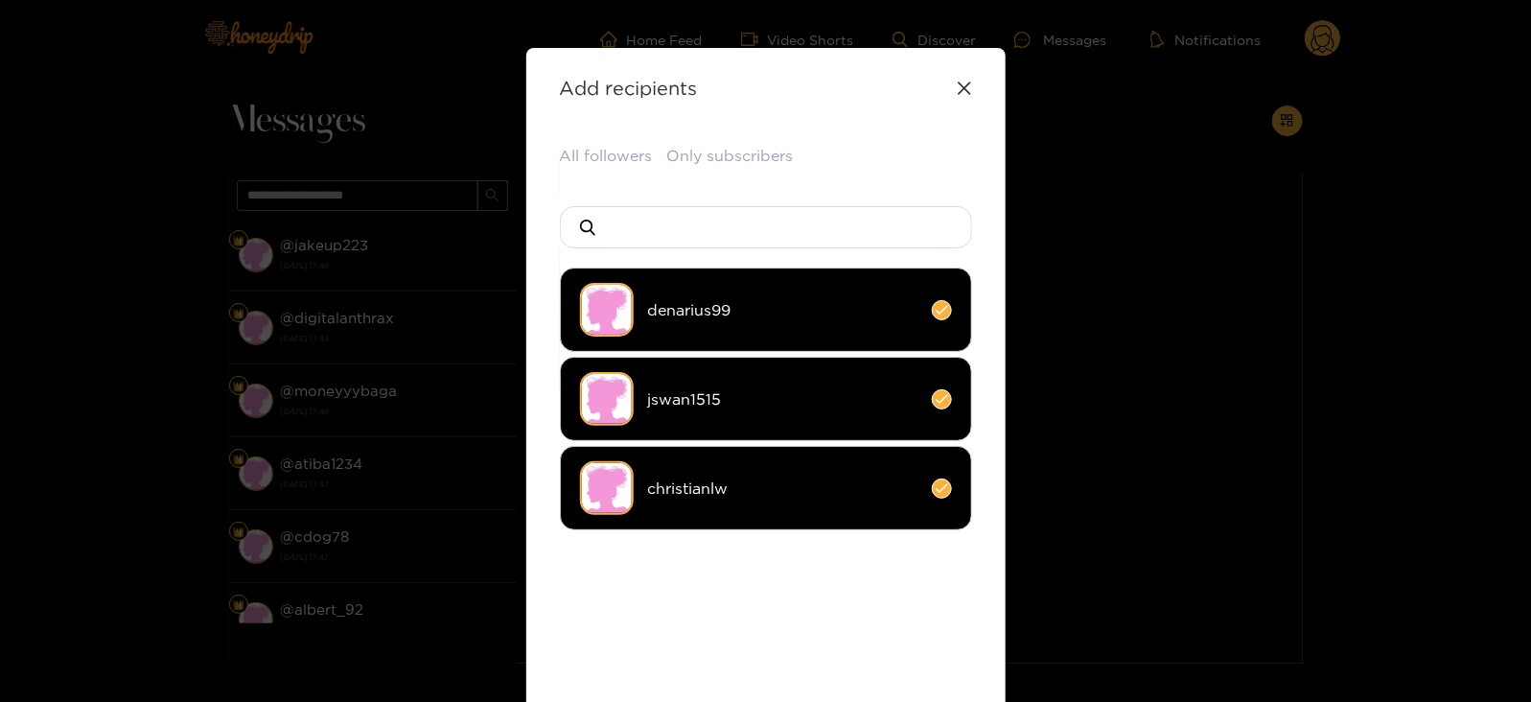 The width and height of the screenshot is (1531, 702). I want to click on span: jswan1515, so click(782, 399).